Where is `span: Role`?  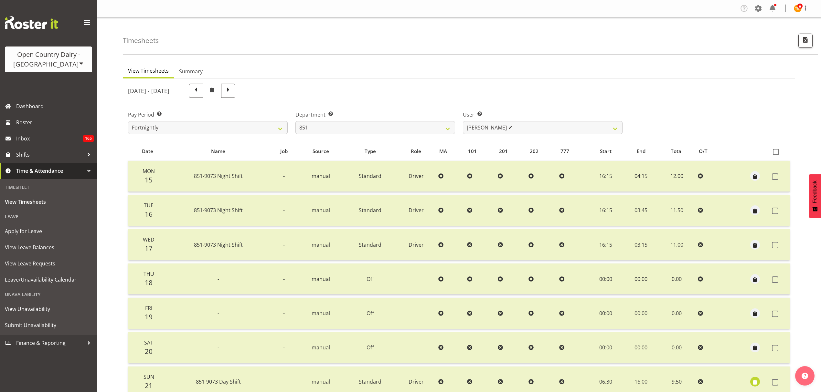 span: Role is located at coordinates (416, 151).